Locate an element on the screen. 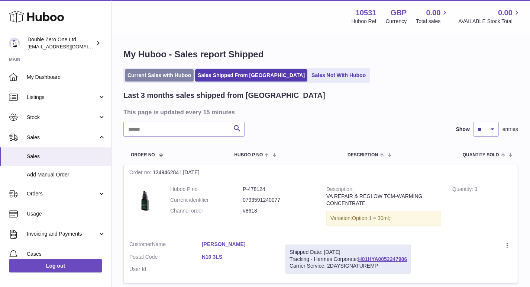 Image resolution: width=530 pixels, height=287 pixels. span: Option 1 = 30ml; is located at coordinates (371, 218).